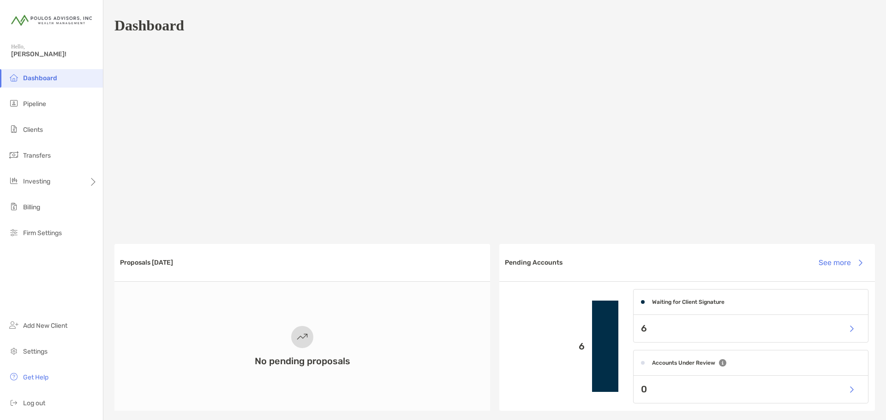 The image size is (886, 420). I want to click on img: pipeline icon, so click(14, 103).